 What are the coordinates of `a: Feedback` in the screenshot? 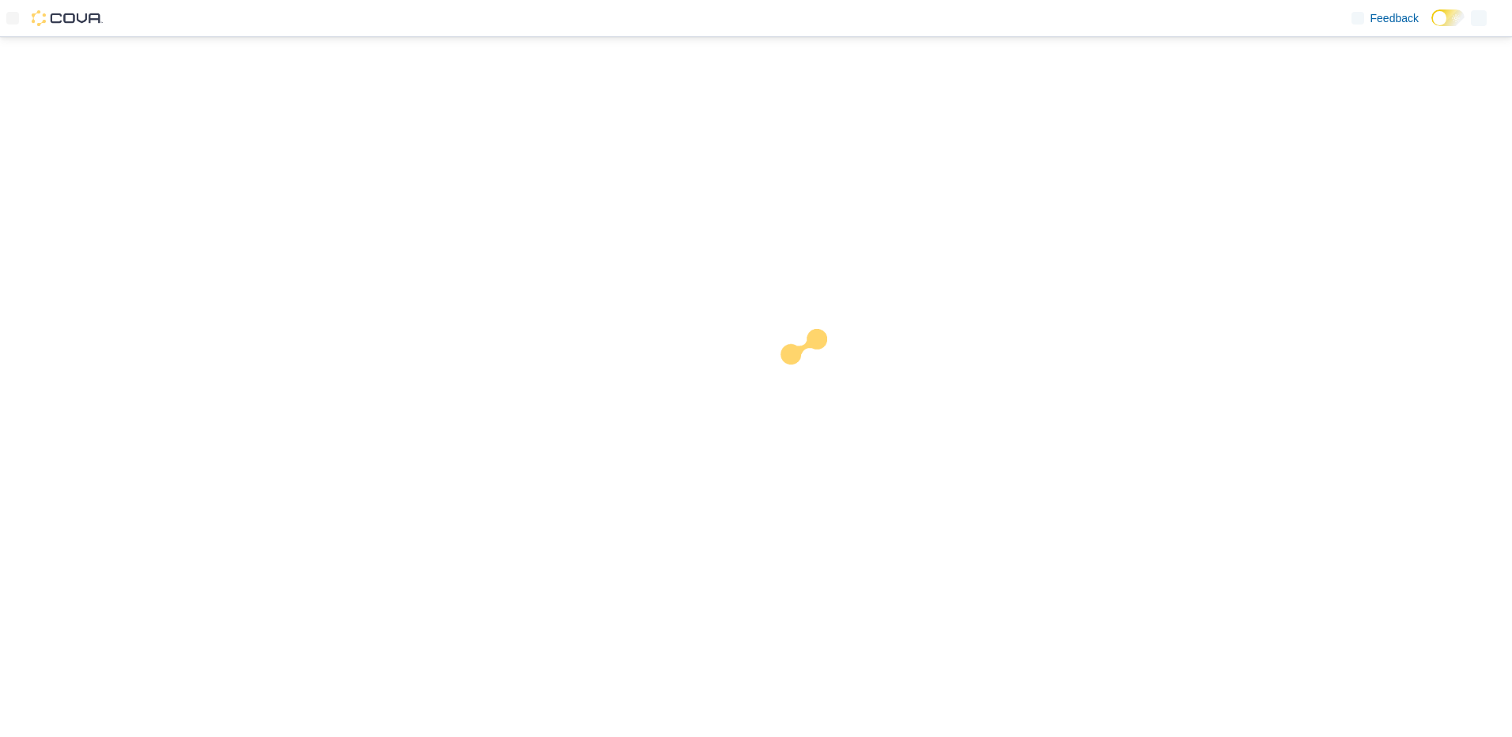 It's located at (1385, 18).